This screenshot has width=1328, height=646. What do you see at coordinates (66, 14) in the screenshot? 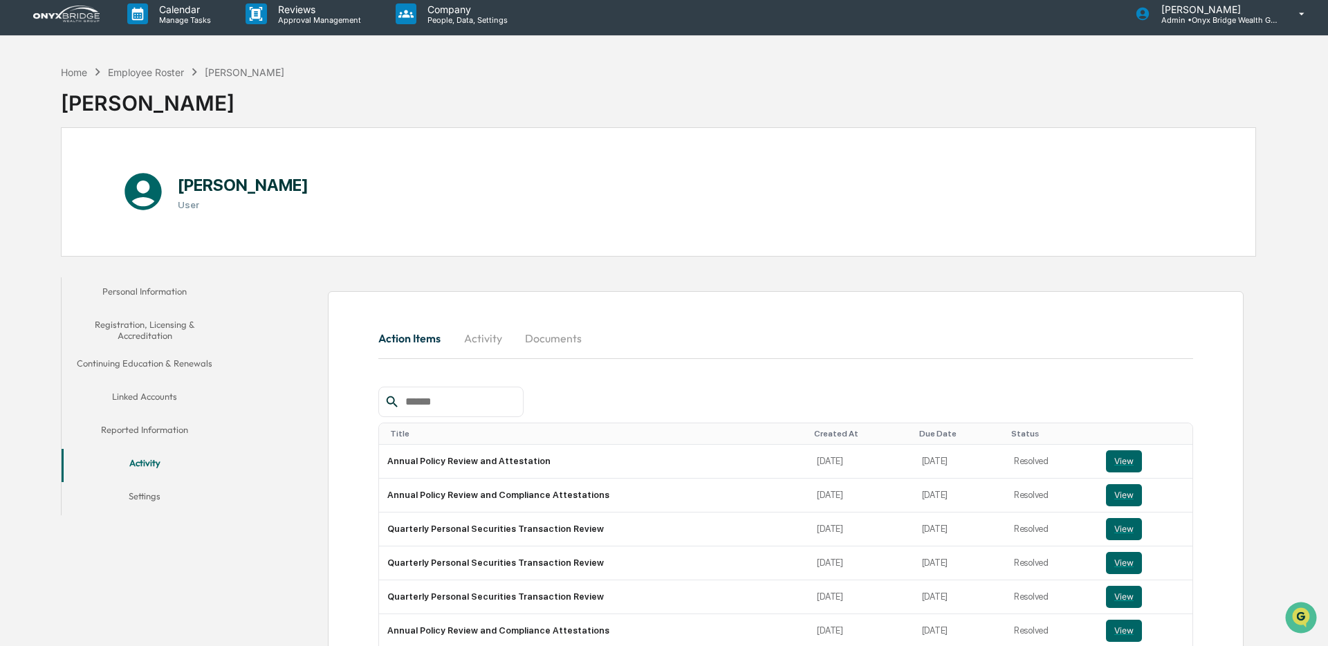
I see `img: logo` at bounding box center [66, 14].